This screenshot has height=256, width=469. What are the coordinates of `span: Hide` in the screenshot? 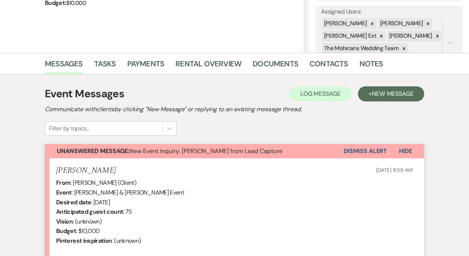 It's located at (406, 151).